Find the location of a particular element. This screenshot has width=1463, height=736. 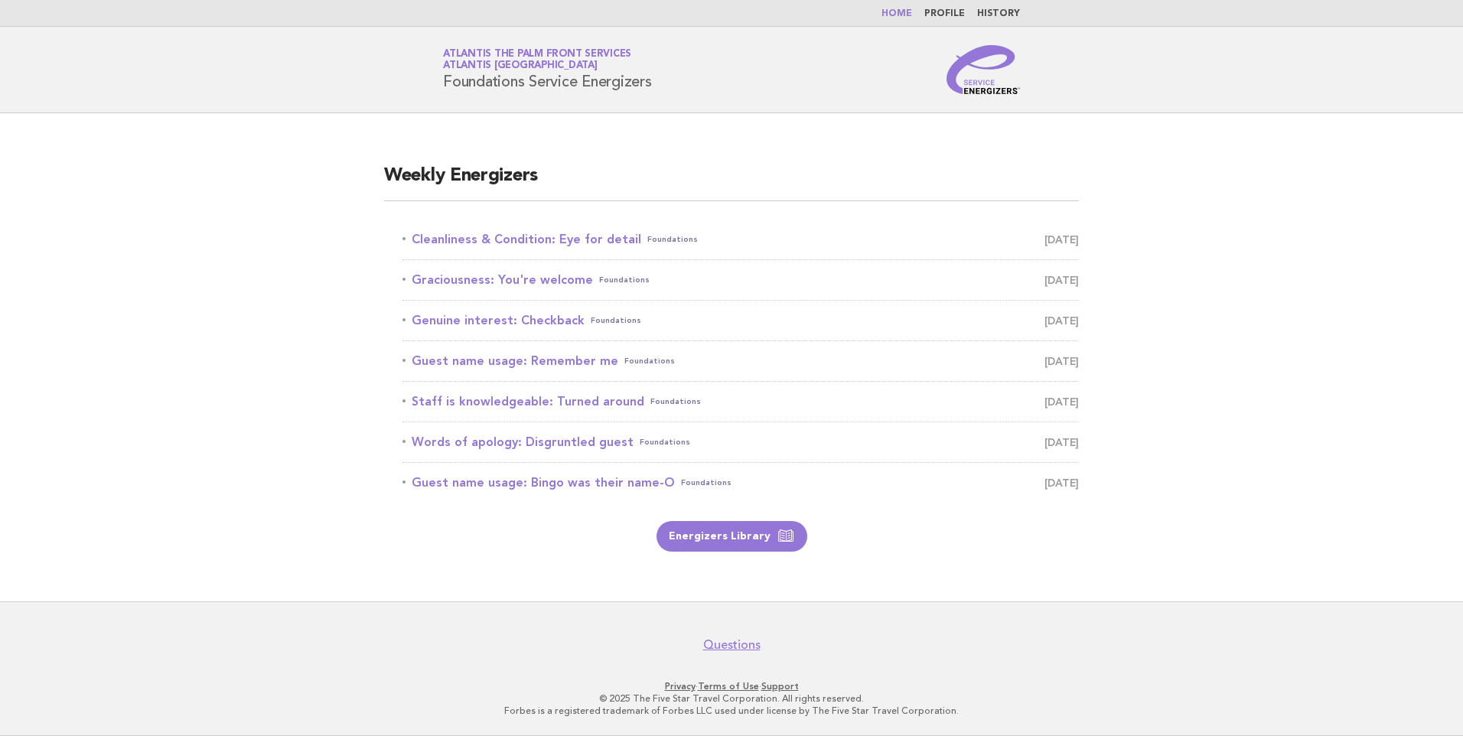

a: Questions is located at coordinates (732, 645).